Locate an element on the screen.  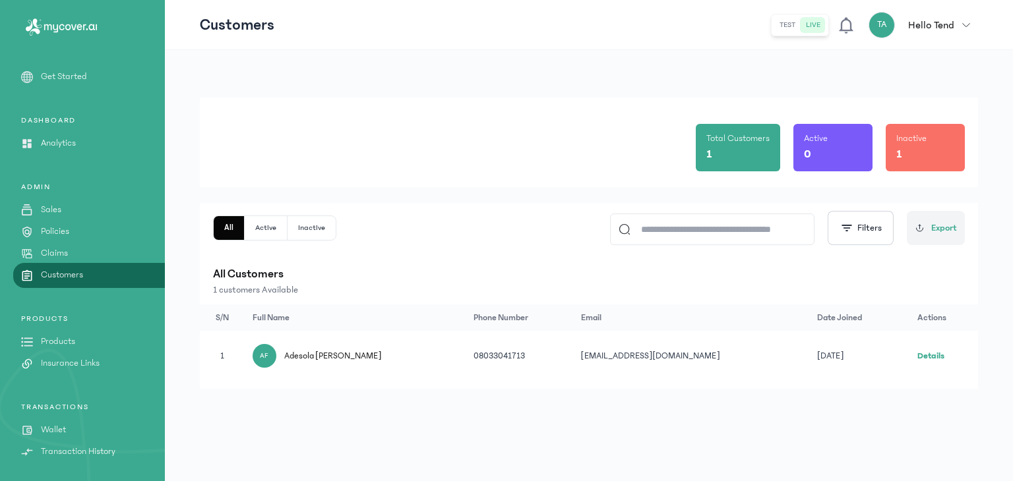
th: S/N is located at coordinates (222, 318).